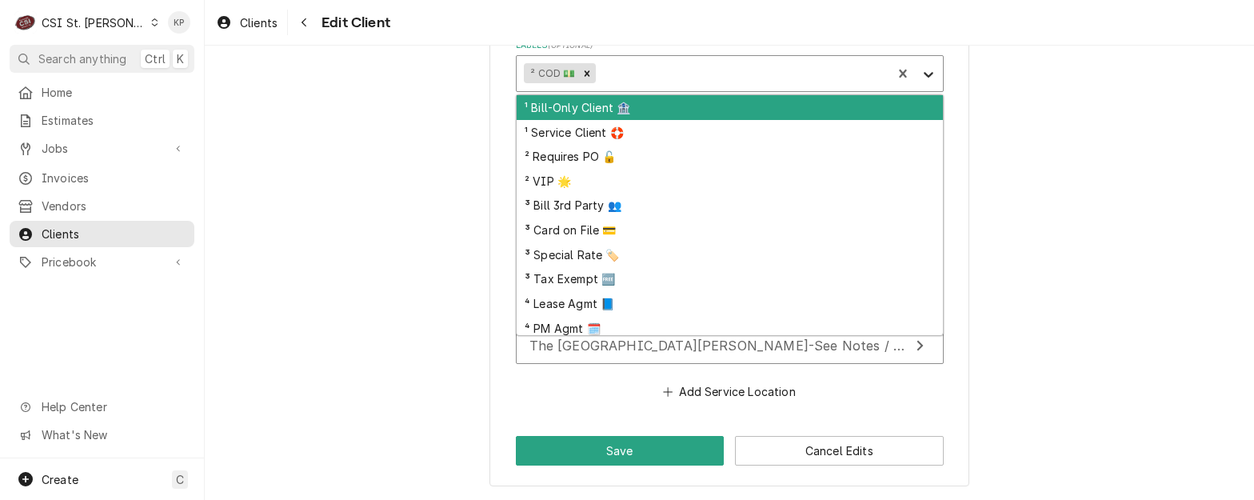  I want to click on a: Estimates, so click(102, 120).